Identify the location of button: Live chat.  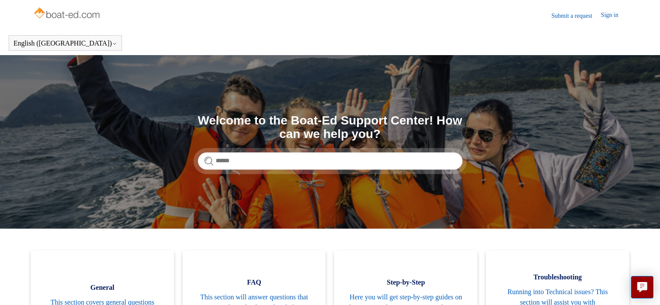
(642, 287).